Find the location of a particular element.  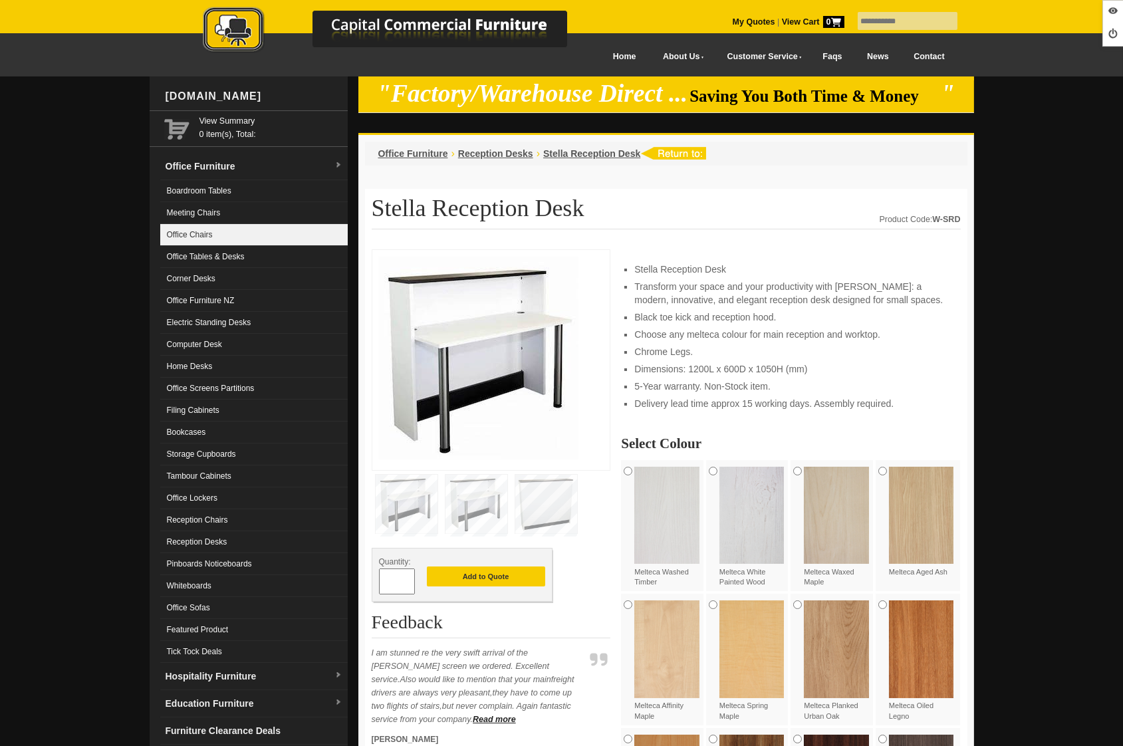

a: Customer Service is located at coordinates (760, 56).